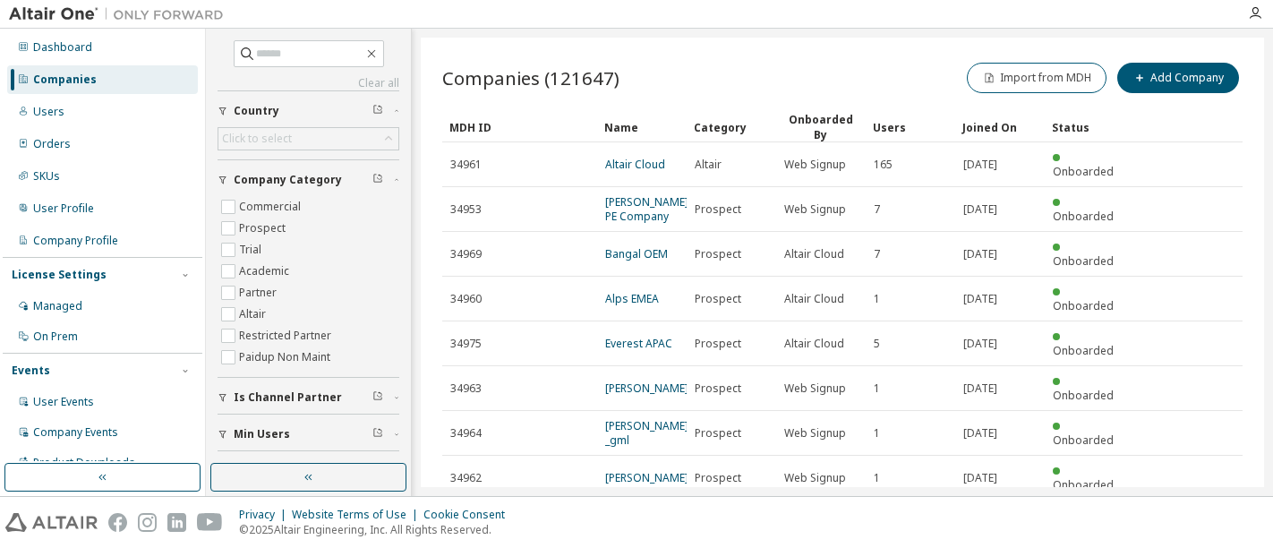  I want to click on div: Name, so click(642, 127).